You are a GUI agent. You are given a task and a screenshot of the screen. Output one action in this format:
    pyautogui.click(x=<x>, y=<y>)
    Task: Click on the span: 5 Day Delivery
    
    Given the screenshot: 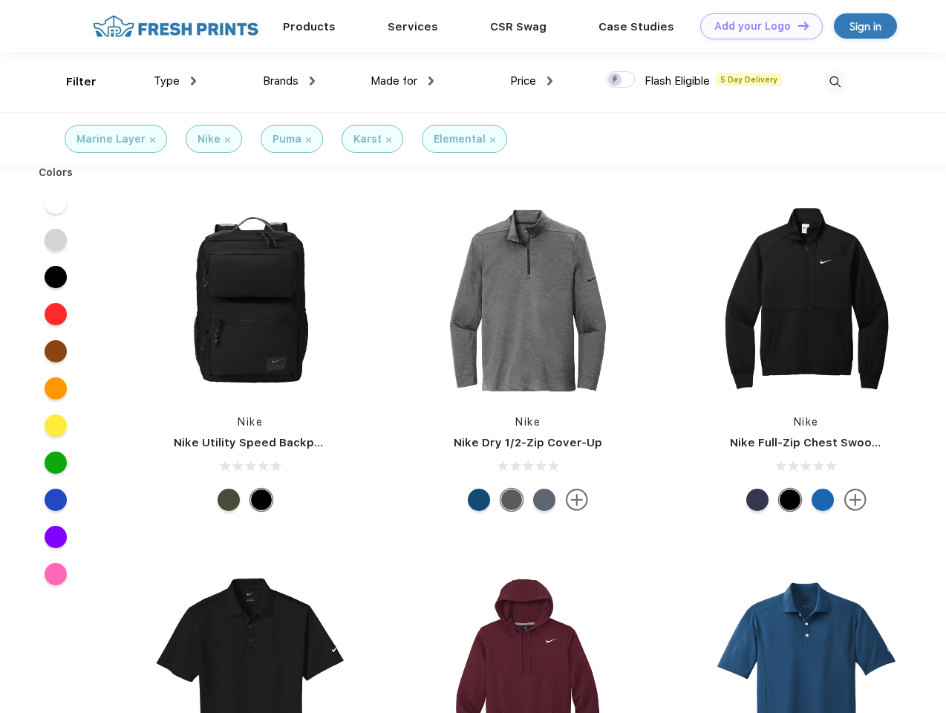 What is the action you would take?
    pyautogui.click(x=749, y=79)
    